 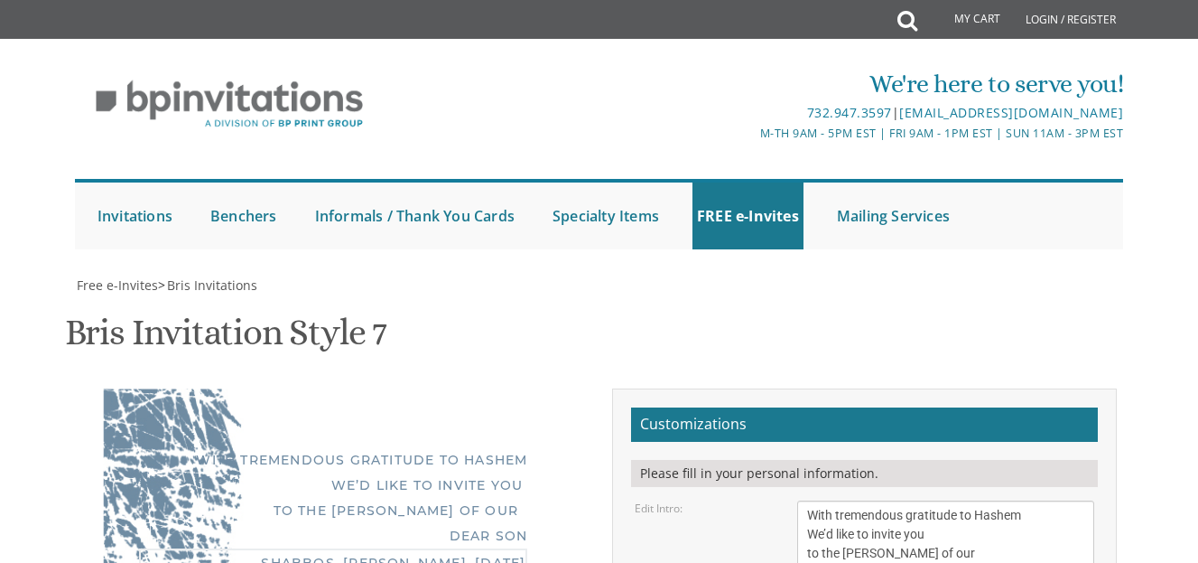 What do you see at coordinates (965, 20) in the screenshot?
I see `a: My Cart` at bounding box center [965, 20].